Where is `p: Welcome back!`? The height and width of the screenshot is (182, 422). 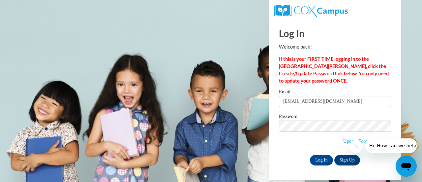
p: Welcome back! is located at coordinates (335, 47).